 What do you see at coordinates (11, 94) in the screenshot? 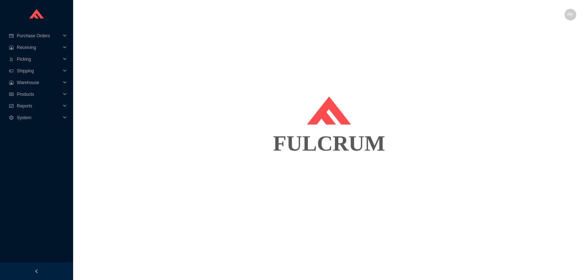
I see `span: read` at bounding box center [11, 94].